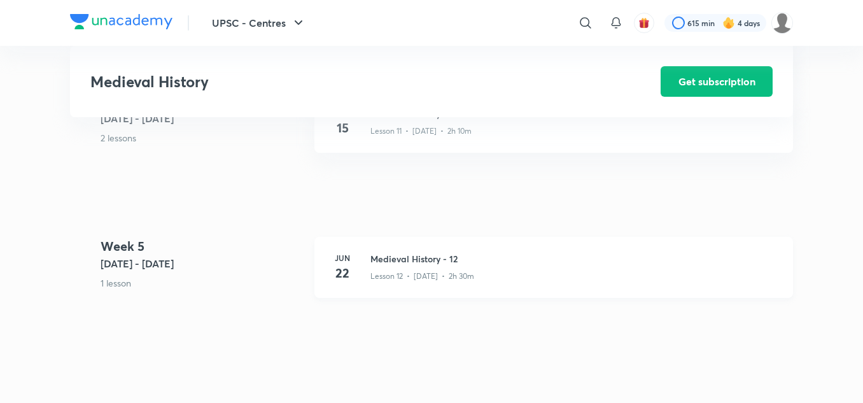  I want to click on img: streak, so click(729, 23).